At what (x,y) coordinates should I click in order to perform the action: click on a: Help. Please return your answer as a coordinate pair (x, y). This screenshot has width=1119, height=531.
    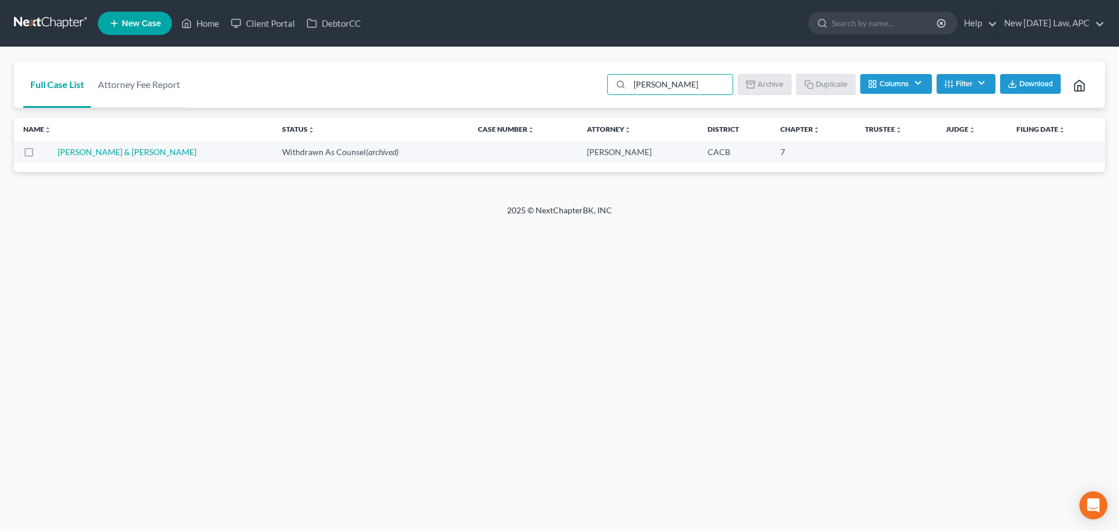
    Looking at the image, I should click on (978, 23).